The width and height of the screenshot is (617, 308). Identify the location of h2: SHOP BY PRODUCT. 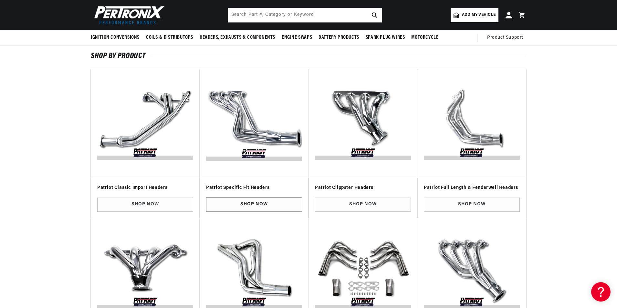
(309, 56).